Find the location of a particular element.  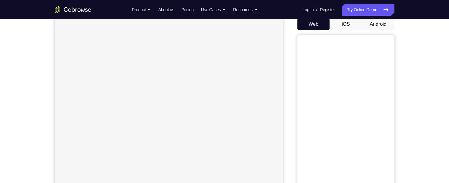

a: Log In is located at coordinates (308, 10).